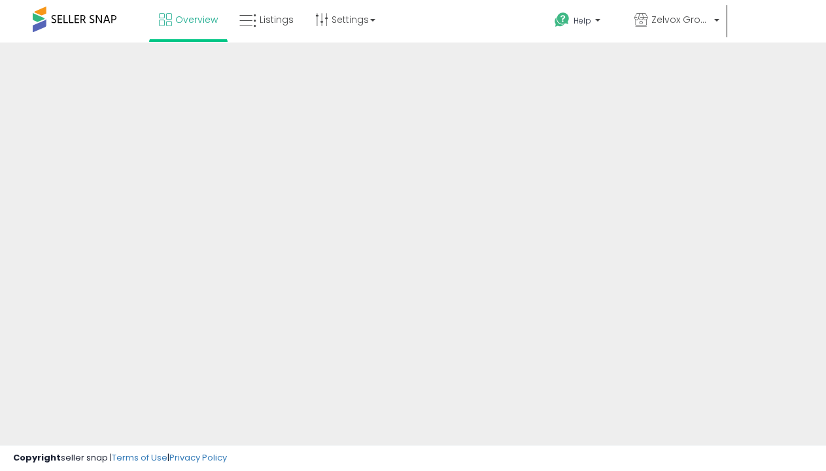  What do you see at coordinates (681, 20) in the screenshot?
I see `span: Zelvox Group LLC` at bounding box center [681, 20].